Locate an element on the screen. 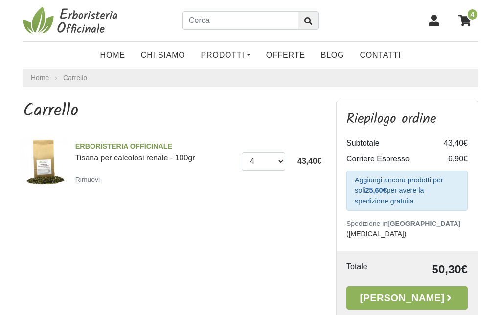 The height and width of the screenshot is (315, 501). a: ERBORISTERIA OFFICINALETisana per calcolosi renale - 100gr is located at coordinates (155, 152).